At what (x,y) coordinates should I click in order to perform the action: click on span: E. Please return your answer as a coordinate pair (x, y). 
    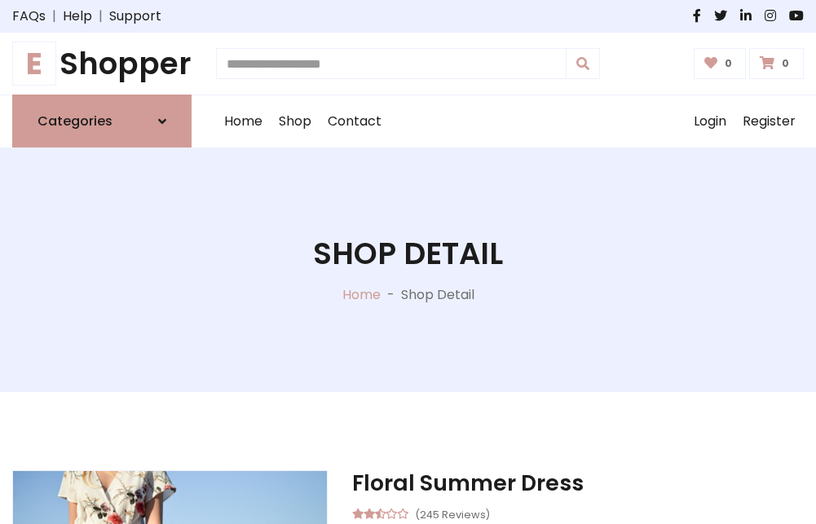
    Looking at the image, I should click on (34, 64).